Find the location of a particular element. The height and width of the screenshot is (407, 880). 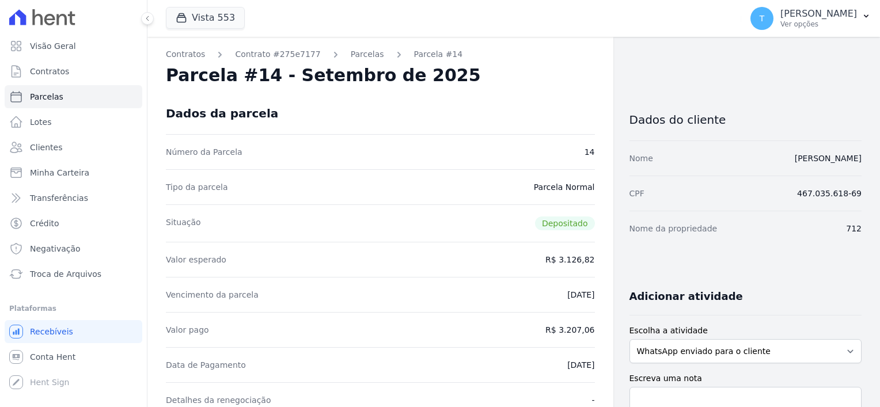

span: T is located at coordinates (762, 18).